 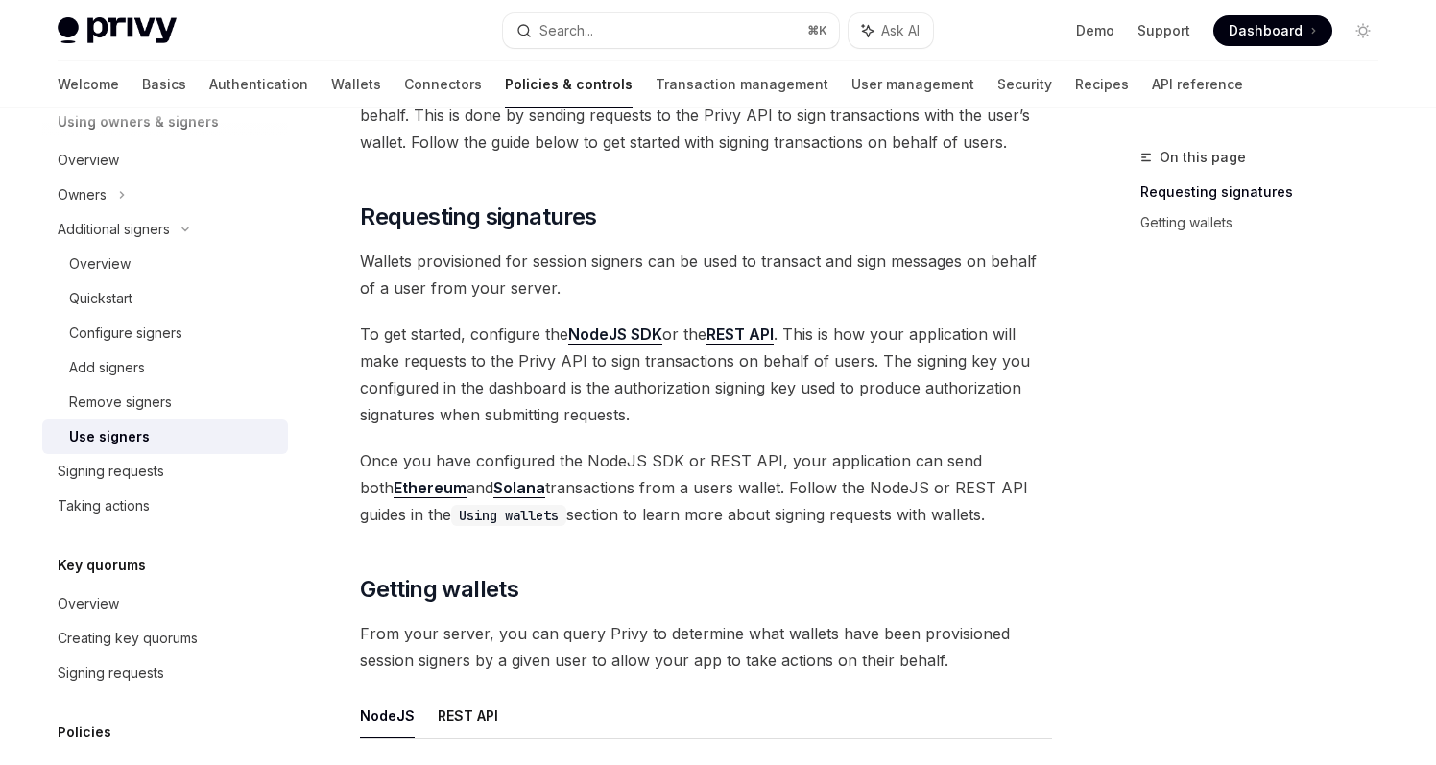 What do you see at coordinates (1203, 157) in the screenshot?
I see `span: On this page` at bounding box center [1203, 157].